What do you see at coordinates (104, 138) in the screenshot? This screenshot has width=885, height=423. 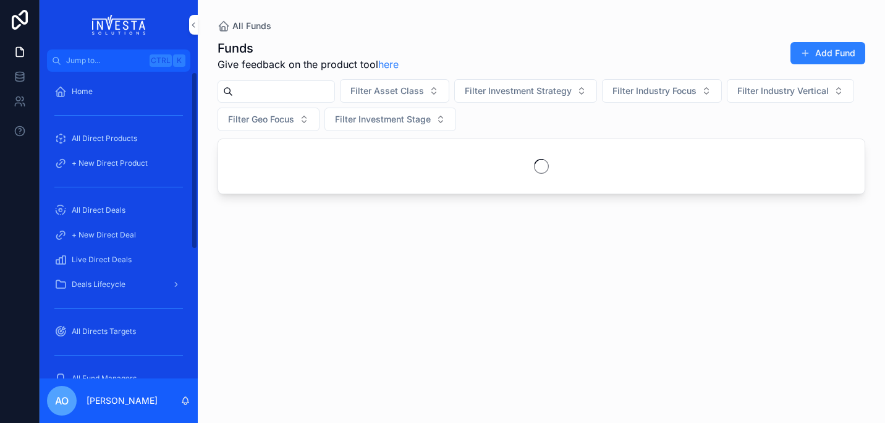 I see `span: All Direct Products` at bounding box center [104, 138].